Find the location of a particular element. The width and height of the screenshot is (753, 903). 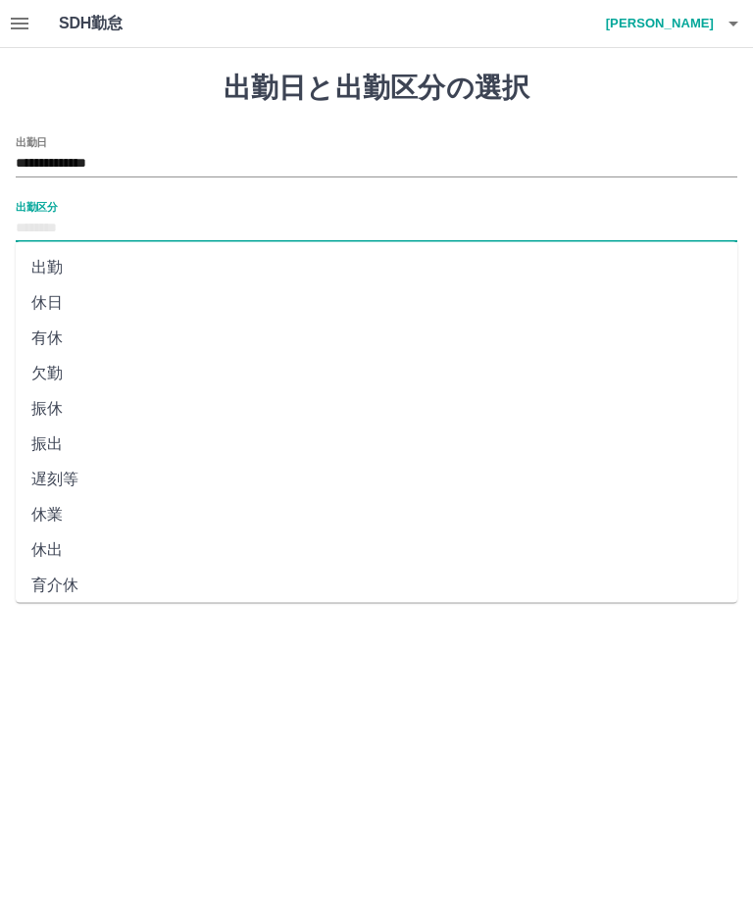

li: 休日 is located at coordinates (377, 303).